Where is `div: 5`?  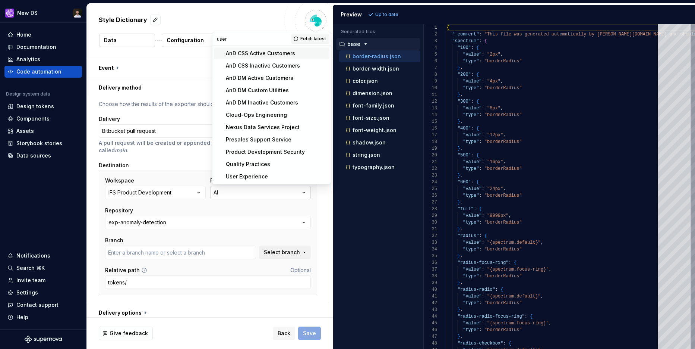
div: 5 is located at coordinates (431, 54).